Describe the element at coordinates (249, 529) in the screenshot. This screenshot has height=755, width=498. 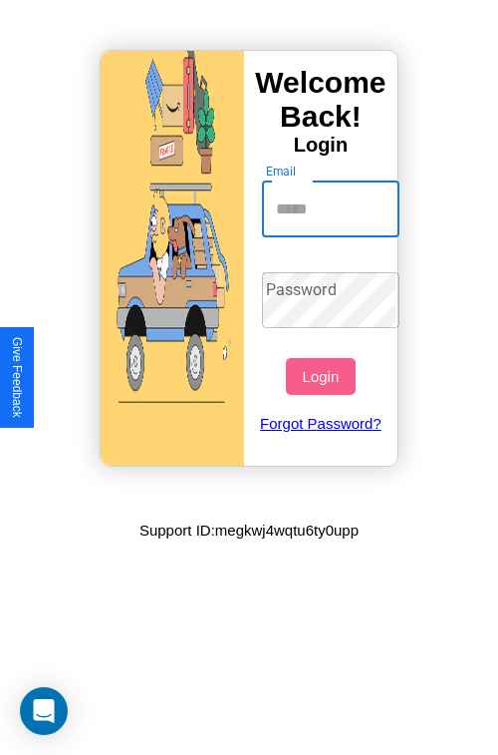
I see `p: Support ID: megkwj4wqtu6ty0upp` at that location.